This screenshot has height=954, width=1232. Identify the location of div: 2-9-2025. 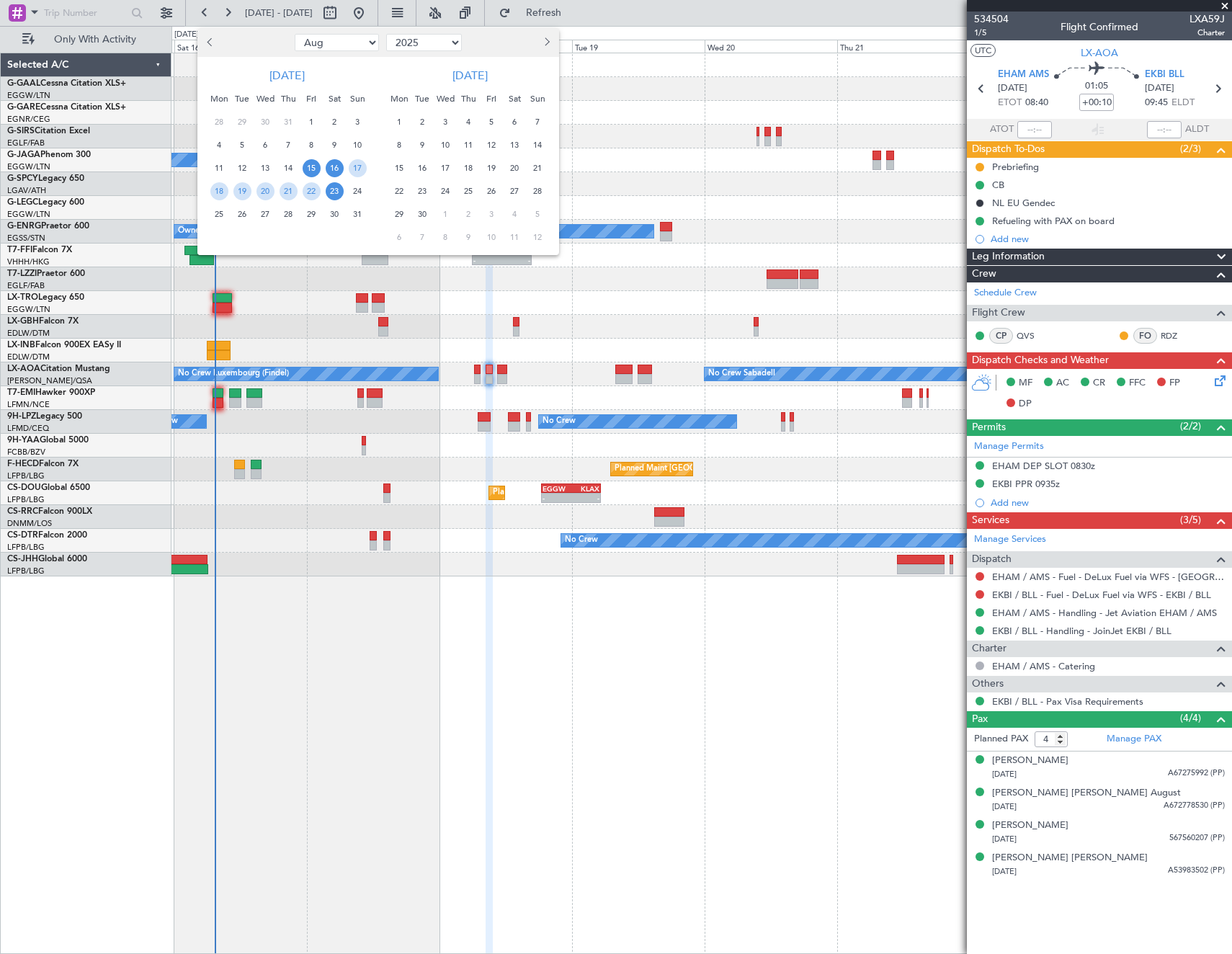
(422, 122).